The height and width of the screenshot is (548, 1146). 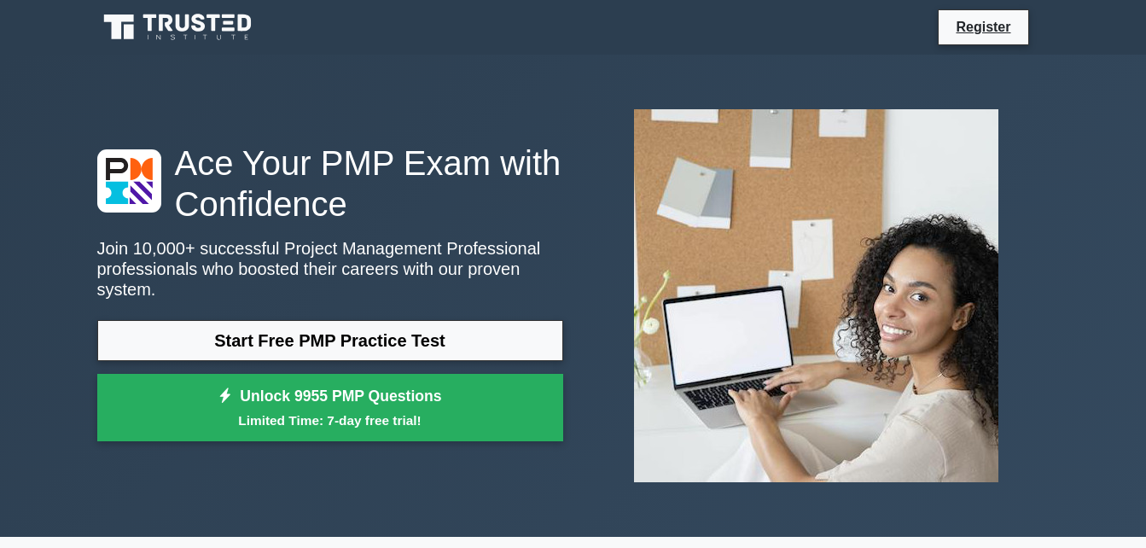 What do you see at coordinates (330, 184) in the screenshot?
I see `h1: Ace Your PMP Exam with Confidence` at bounding box center [330, 184].